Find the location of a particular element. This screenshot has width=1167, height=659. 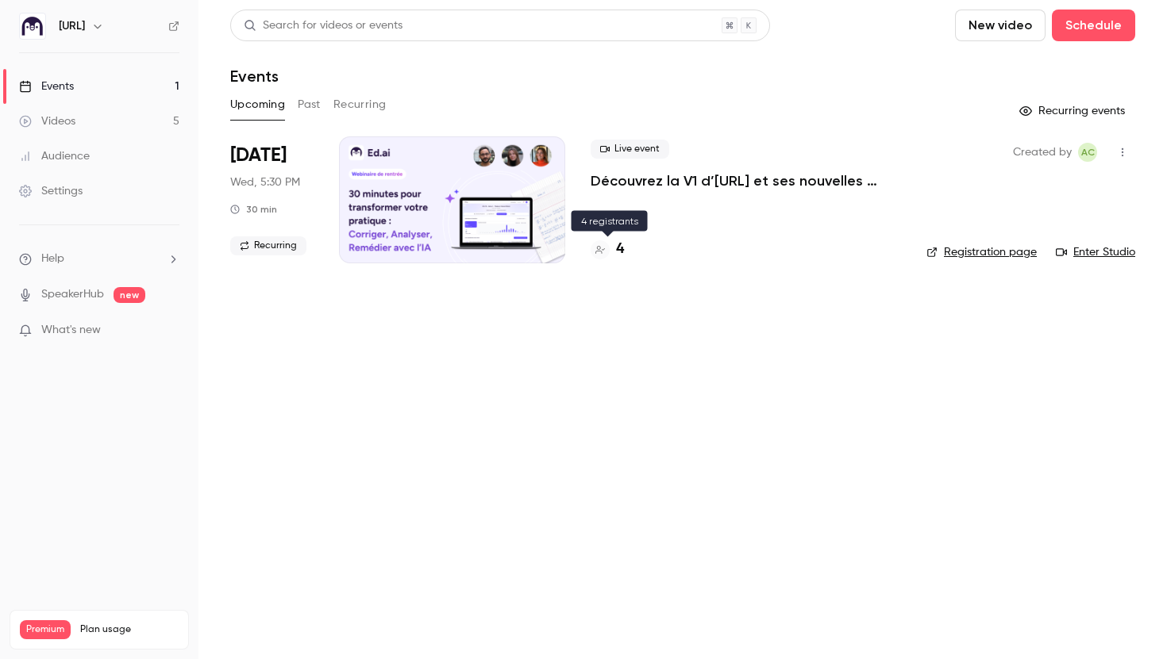

div: Oct 1 Wed, 5:30 PM (Europe/Paris) is located at coordinates (271, 200).